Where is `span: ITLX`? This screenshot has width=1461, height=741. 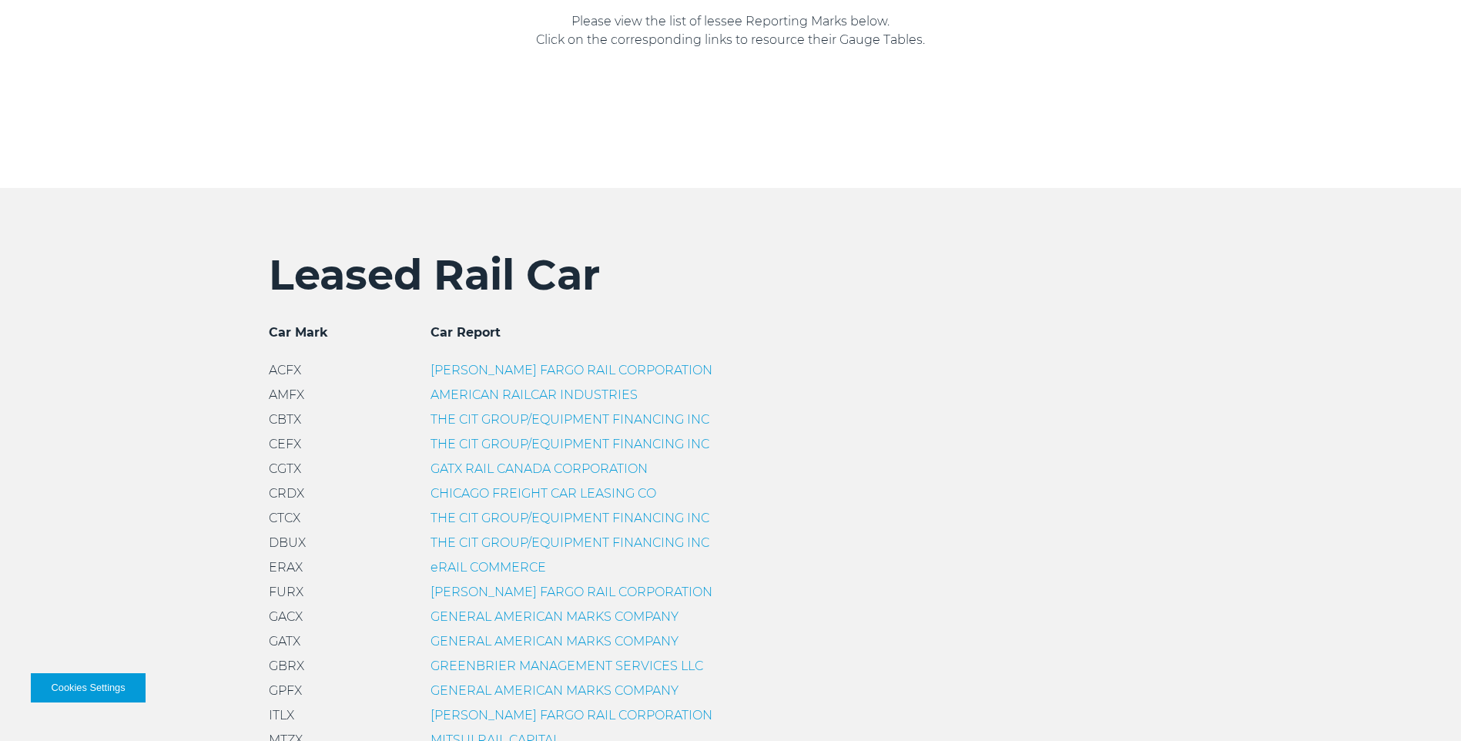 span: ITLX is located at coordinates (281, 715).